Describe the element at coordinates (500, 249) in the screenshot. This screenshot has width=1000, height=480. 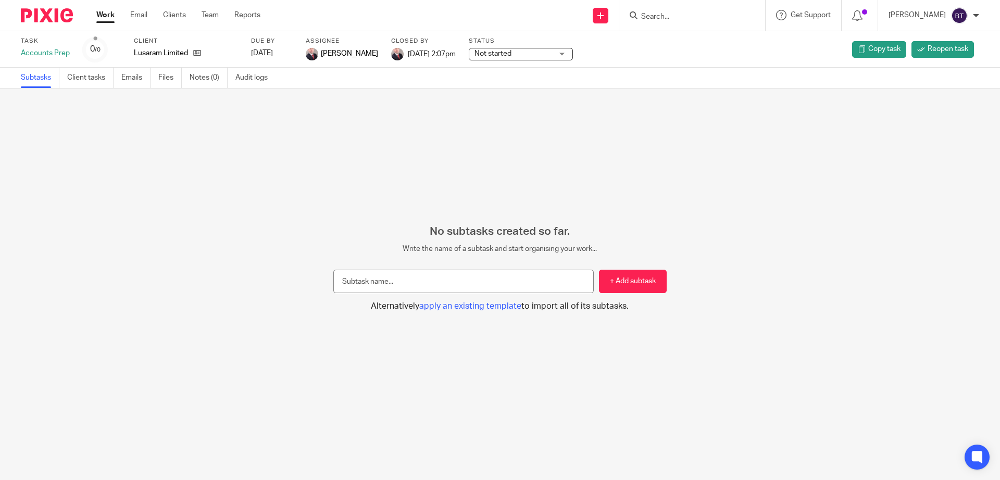
I see `p: Write the name of a subtask and start organising your work...` at that location.